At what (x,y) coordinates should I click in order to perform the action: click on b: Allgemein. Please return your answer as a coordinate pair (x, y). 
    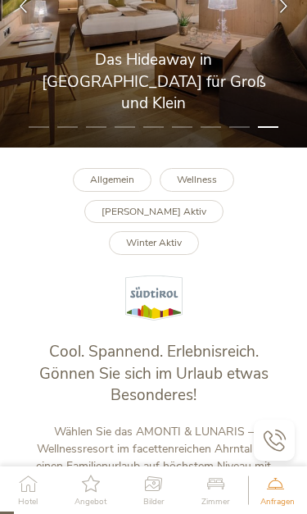
    Looking at the image, I should click on (112, 180).